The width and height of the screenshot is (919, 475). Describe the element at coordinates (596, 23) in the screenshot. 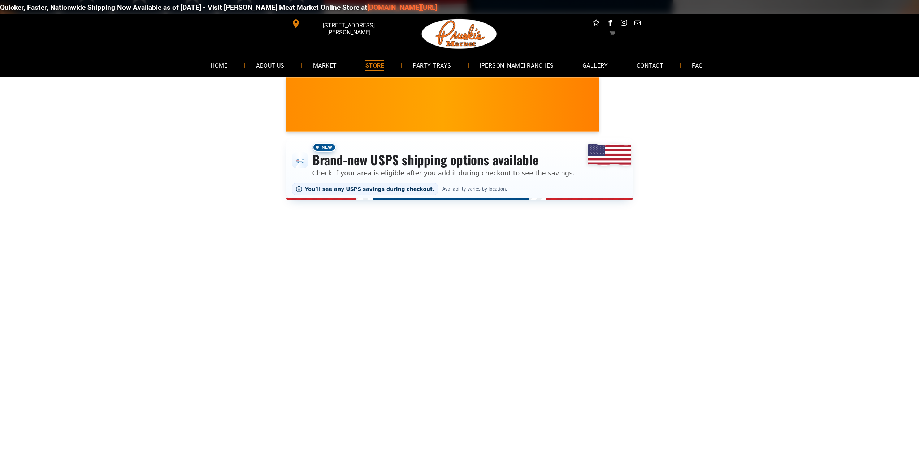

I see `a: Social network` at that location.